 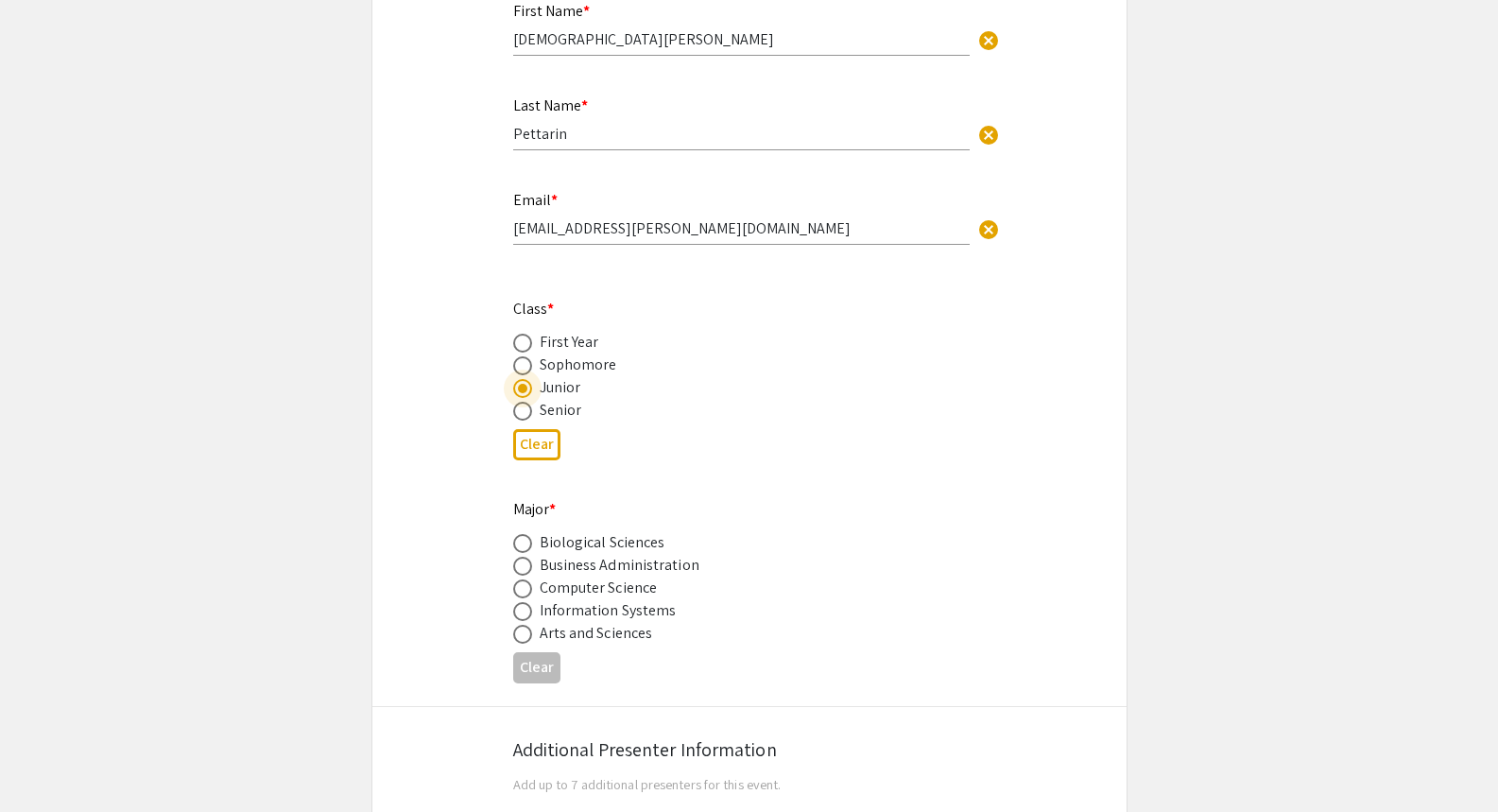 What do you see at coordinates (535, 199) in the screenshot?
I see `mat-label: Email` at bounding box center [535, 199].